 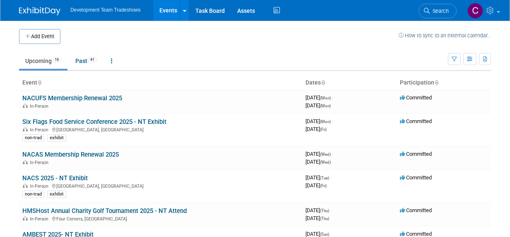 What do you see at coordinates (324, 234) in the screenshot?
I see `span: (Sun)` at bounding box center [324, 234].